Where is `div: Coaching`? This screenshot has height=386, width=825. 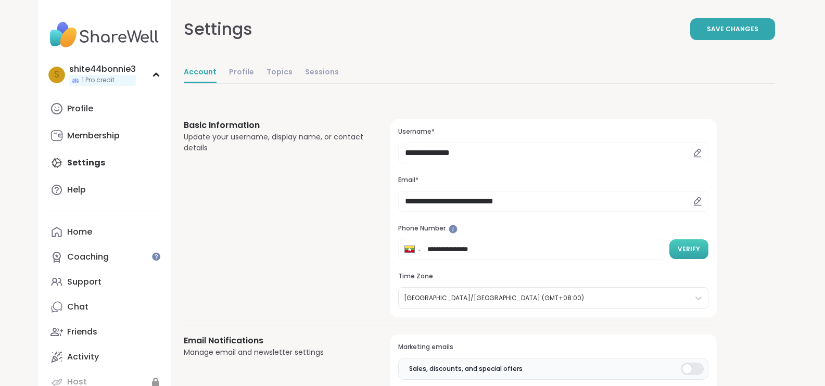
div: Coaching is located at coordinates (88, 257).